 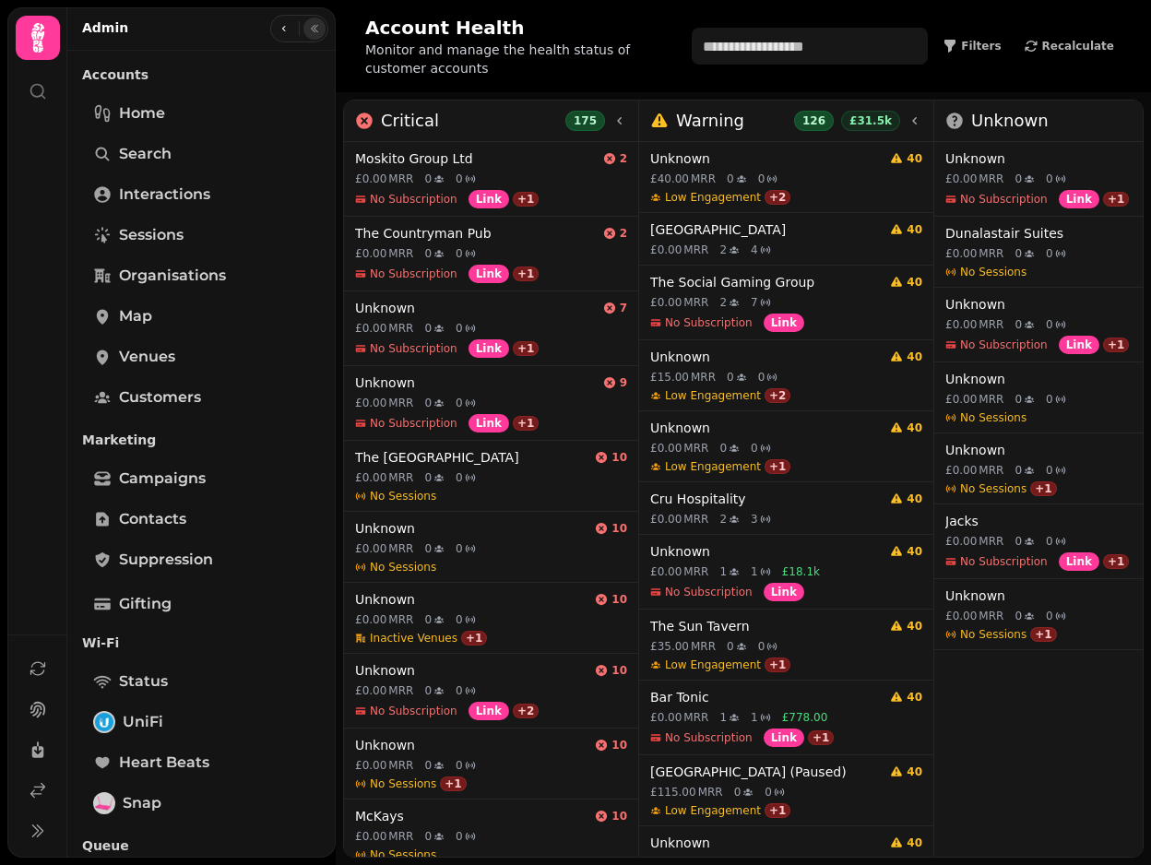 I want to click on span: £778.00, so click(x=805, y=717).